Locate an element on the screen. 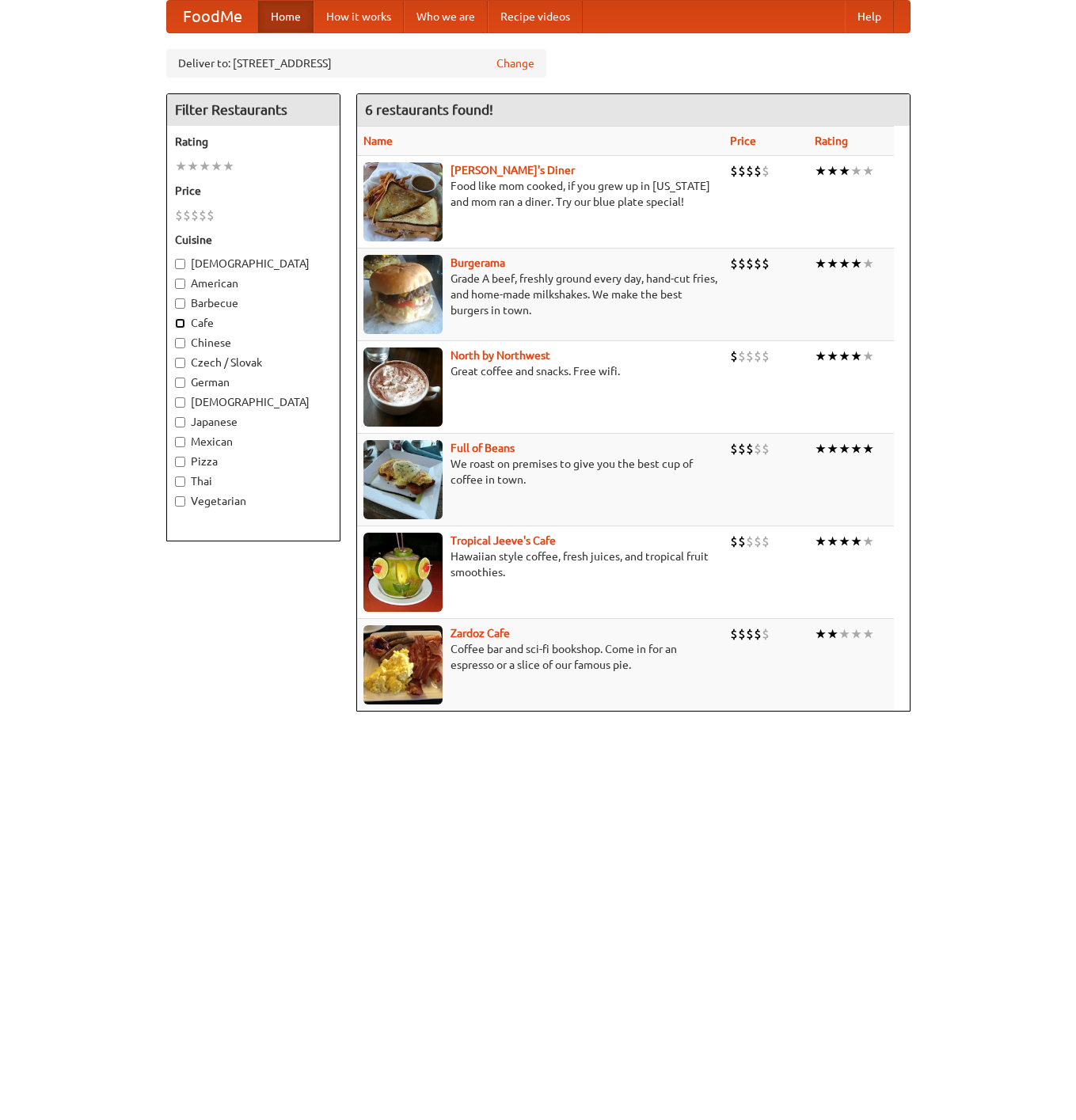 The image size is (1076, 1120). label: Thai is located at coordinates (253, 481).